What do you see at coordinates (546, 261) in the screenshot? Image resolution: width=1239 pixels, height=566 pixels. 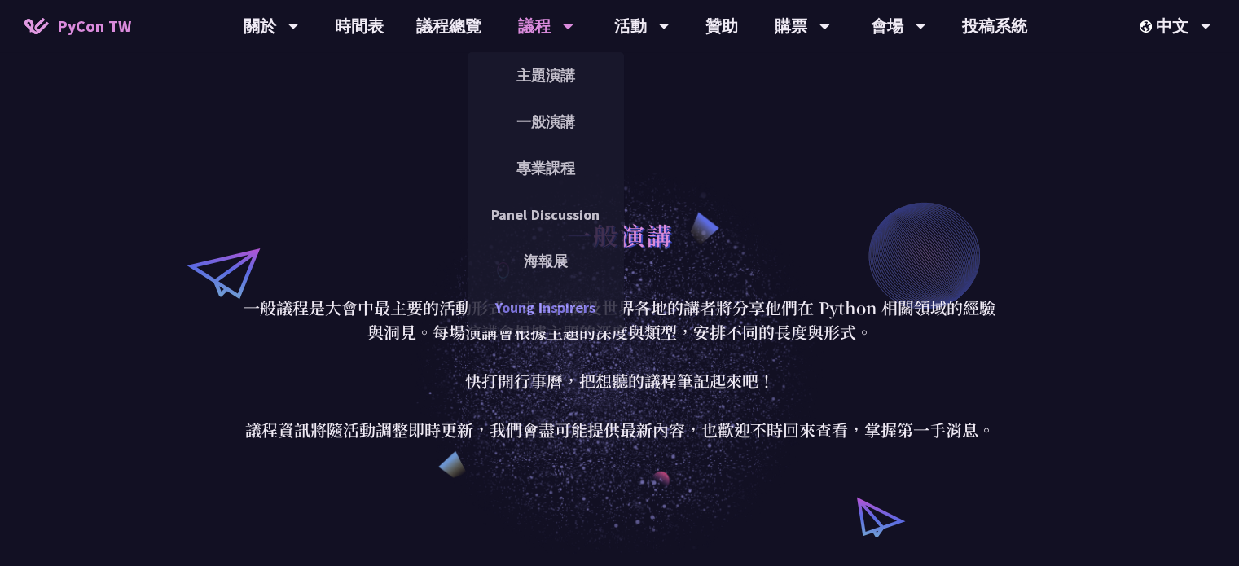 I see `a: 海報展` at bounding box center [546, 261].